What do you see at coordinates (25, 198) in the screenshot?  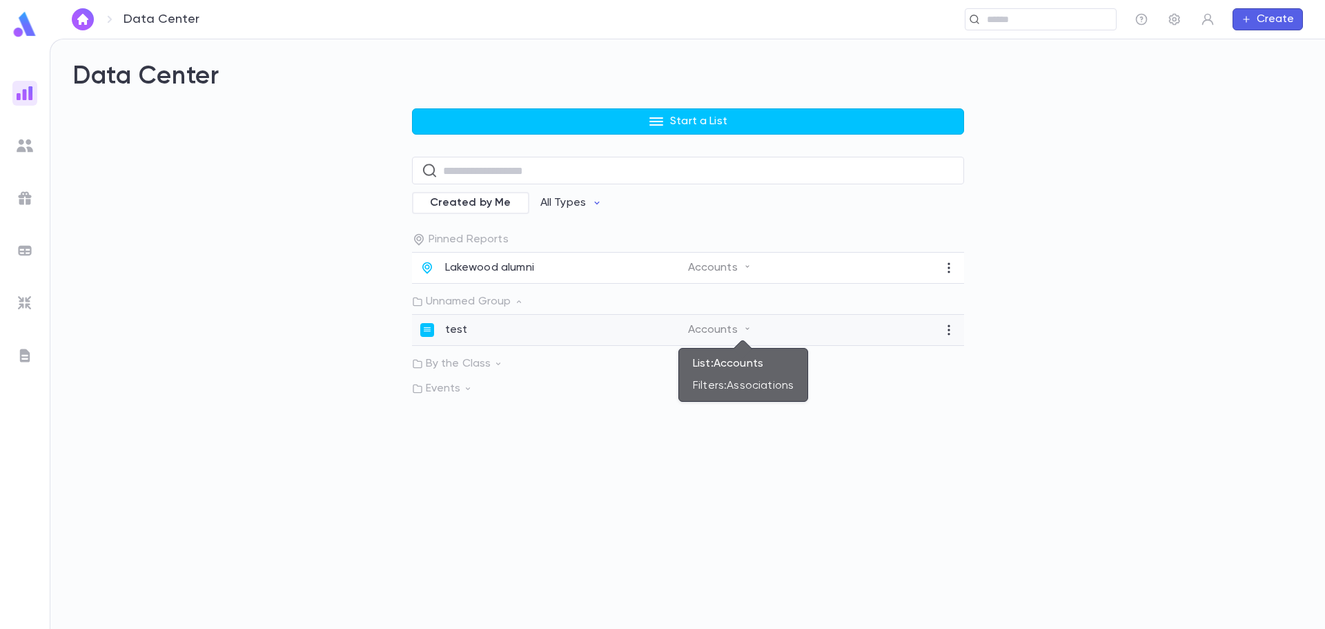 I see `img: campaigns_grey.99e729a5f7ee94e3726e6486bddda8f1.svg` at bounding box center [25, 198].